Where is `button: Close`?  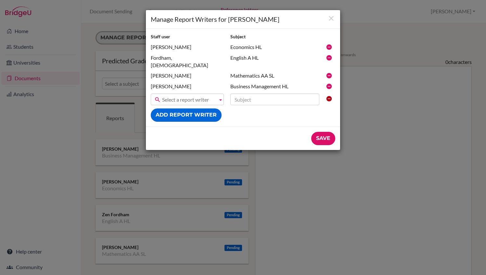 button: Close is located at coordinates (331, 19).